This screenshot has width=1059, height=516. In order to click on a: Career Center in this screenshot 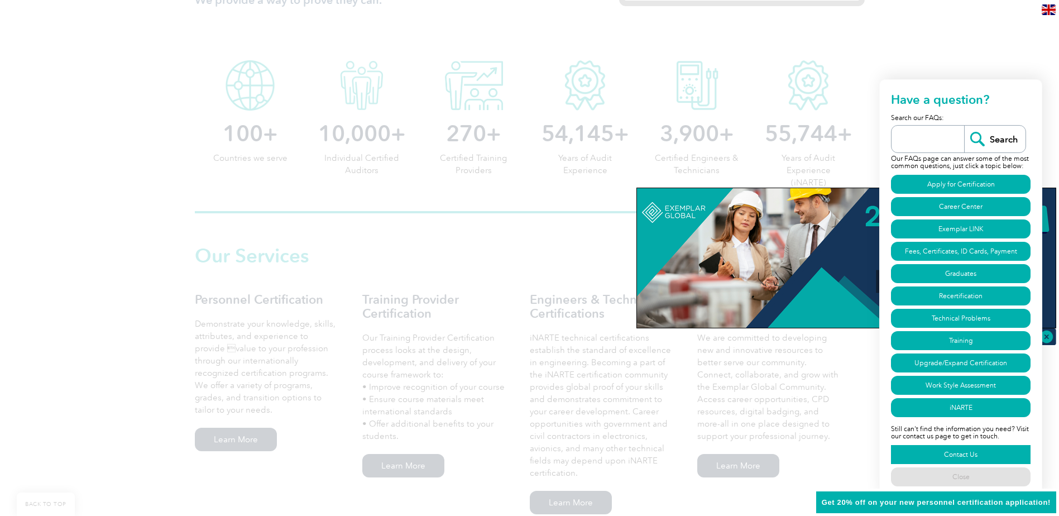, I will do `click(961, 207)`.